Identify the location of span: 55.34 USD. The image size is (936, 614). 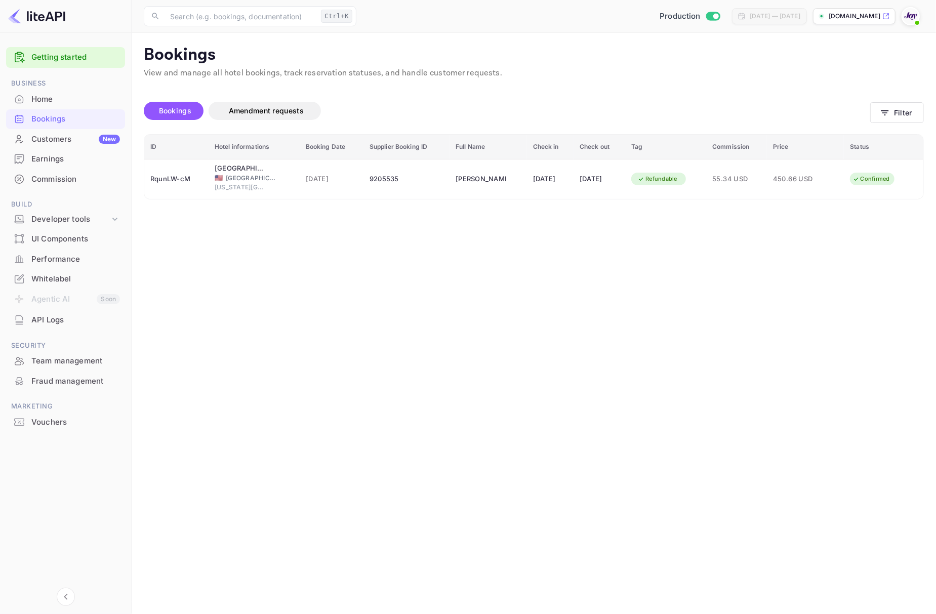
(736, 179).